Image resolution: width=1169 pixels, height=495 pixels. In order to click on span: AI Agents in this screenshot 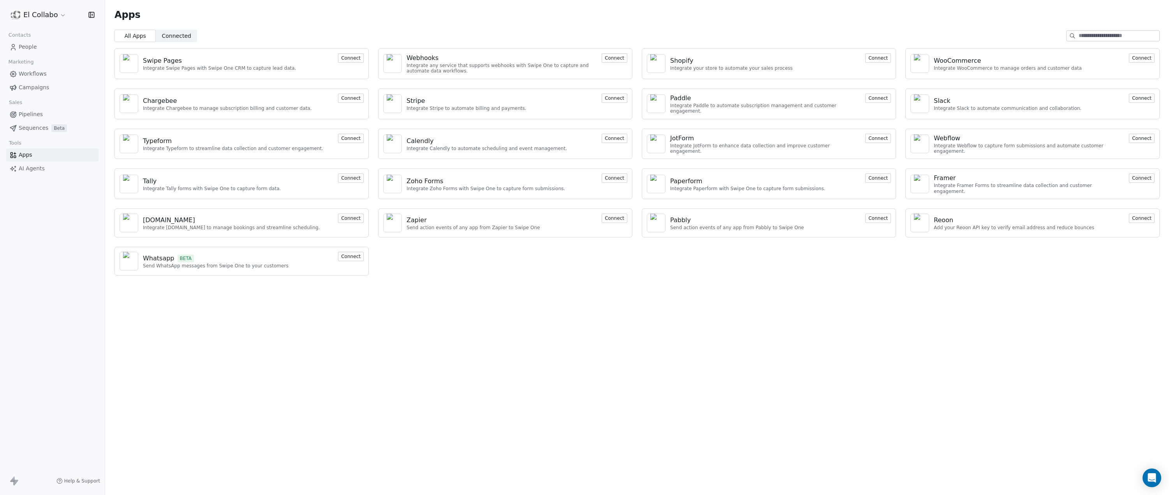, I will do `click(32, 168)`.